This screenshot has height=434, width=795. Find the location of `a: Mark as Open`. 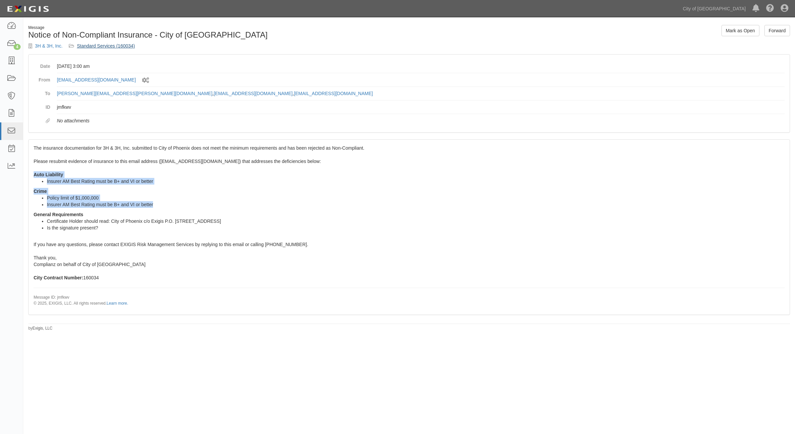

a: Mark as Open is located at coordinates (740, 31).